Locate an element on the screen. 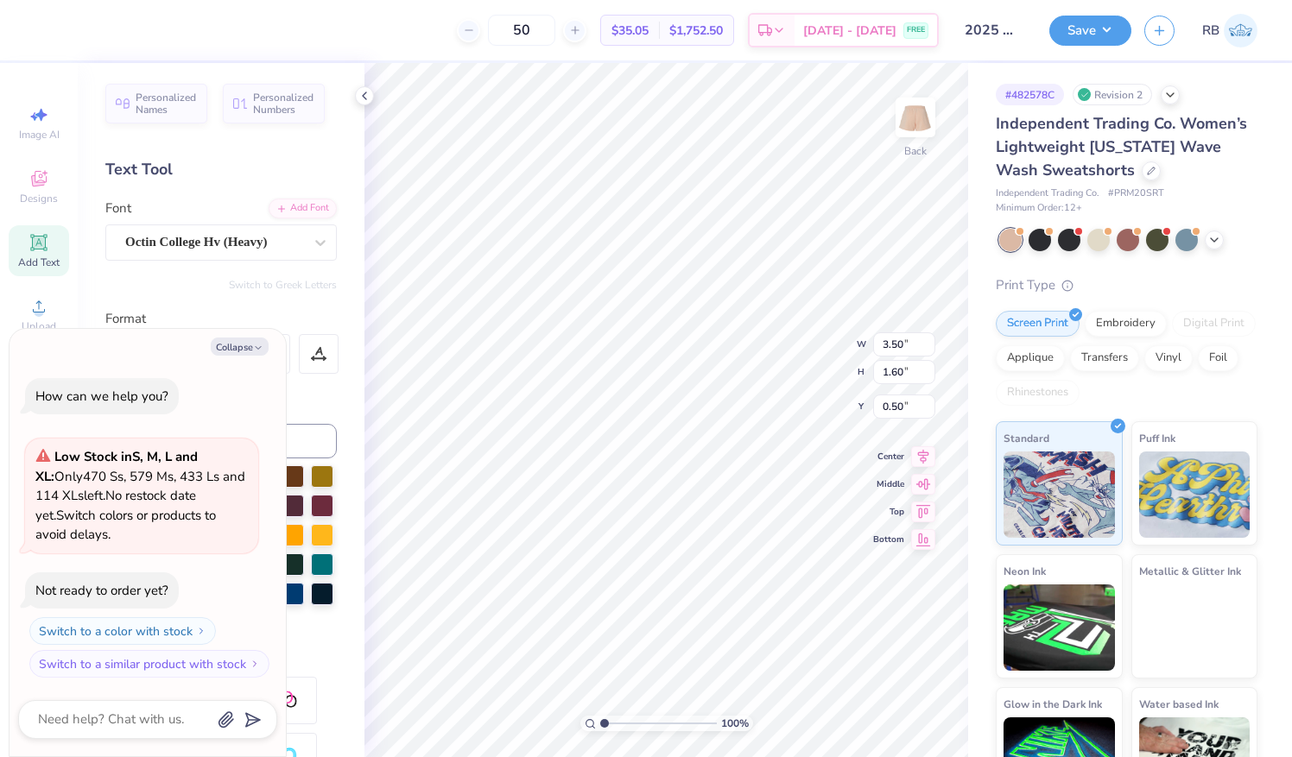 This screenshot has width=1292, height=757. span: Independent Trading Co. is located at coordinates (1047, 193).